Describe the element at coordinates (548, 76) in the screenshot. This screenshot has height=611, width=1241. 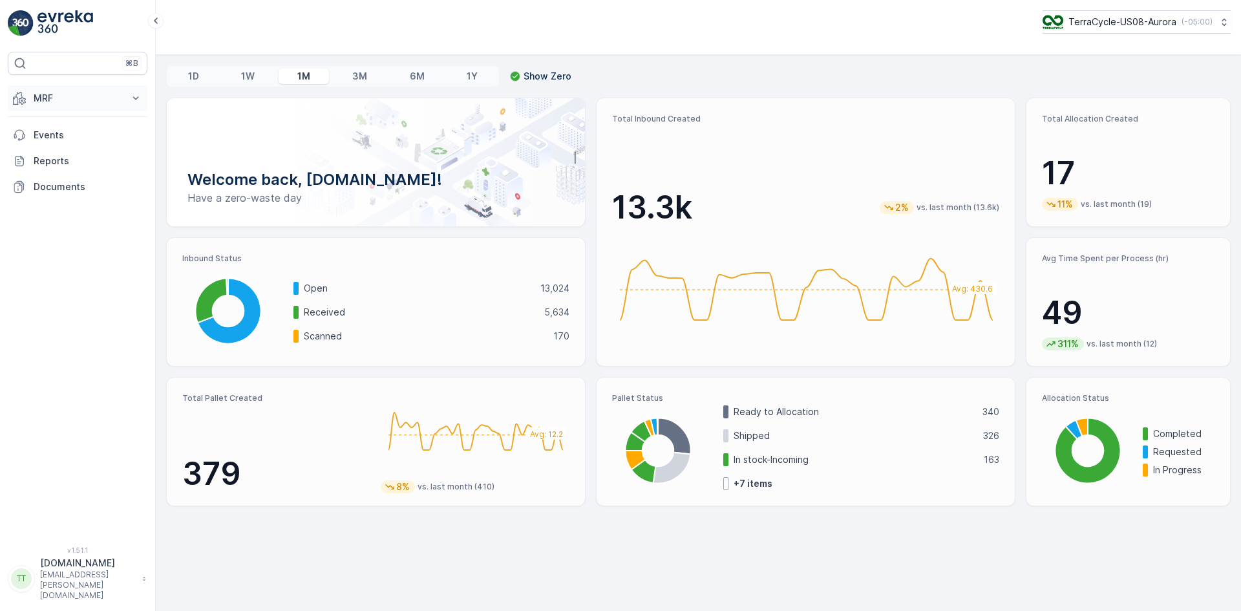
I see `p: Show Zero` at that location.